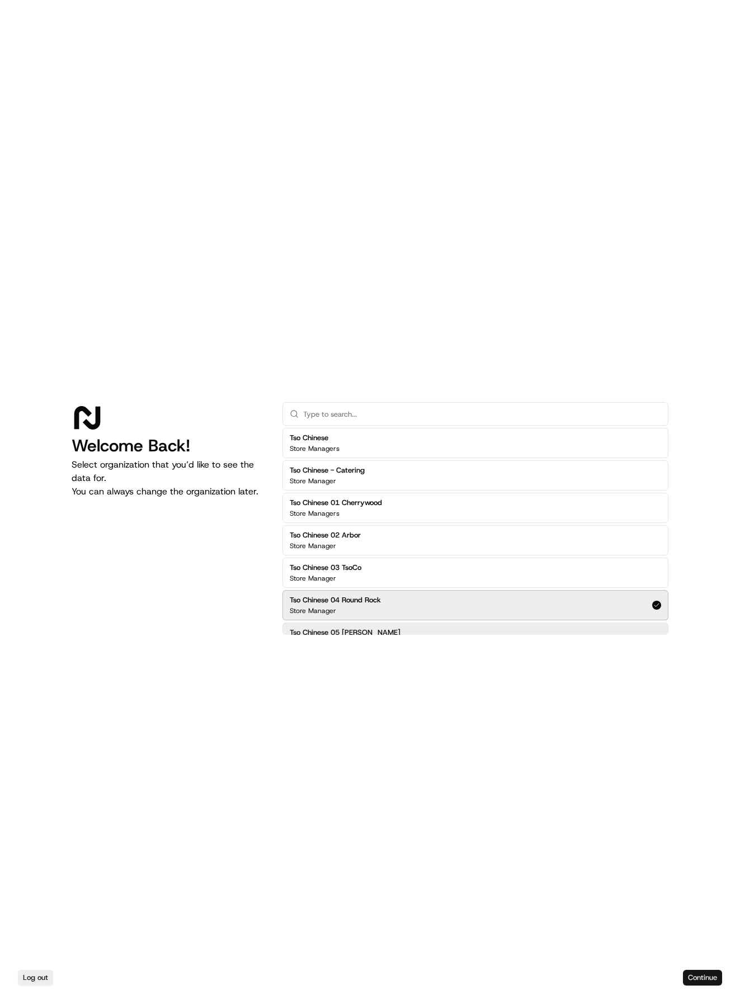 This screenshot has height=990, width=740. Describe the element at coordinates (336, 503) in the screenshot. I see `h2: Tso Chinese 01 Cherrywood` at that location.